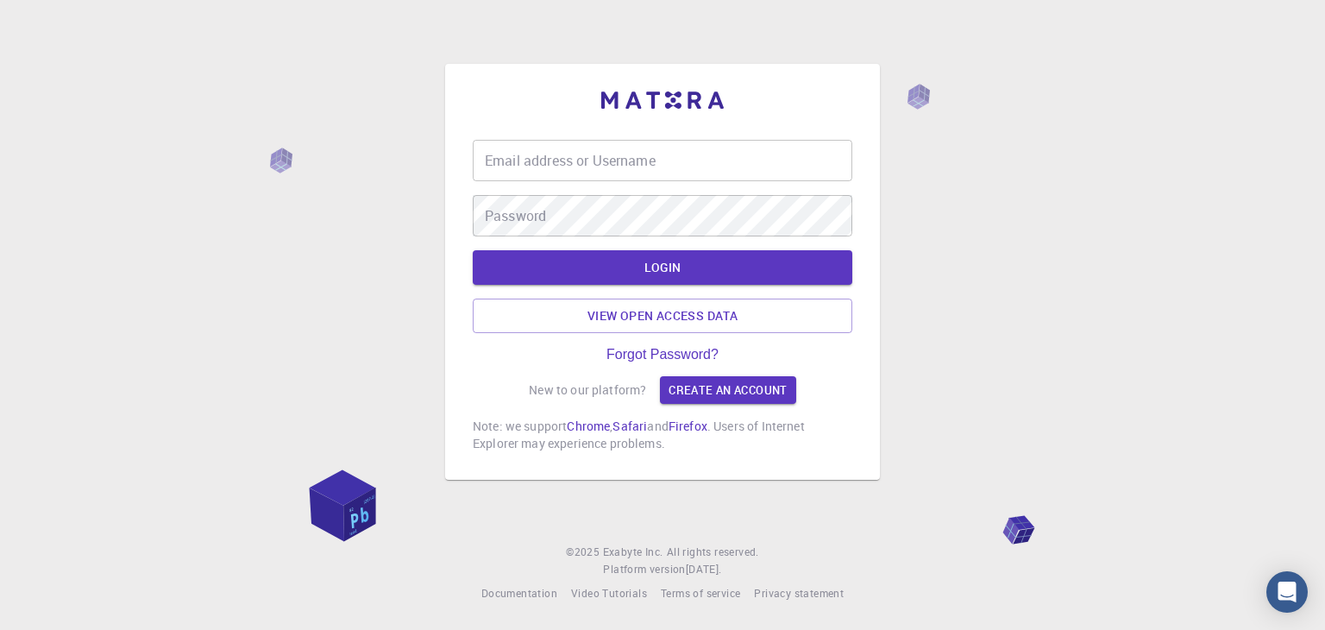  What do you see at coordinates (633, 551) in the screenshot?
I see `span: Exabyte Inc.` at bounding box center [633, 551].